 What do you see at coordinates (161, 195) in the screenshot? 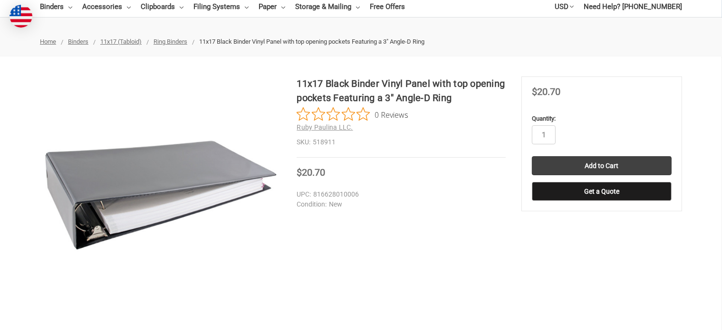
I see `img: 11x17 Black Binder Vinyl Panel with top opening pockets Featuring a 3" Angle-D Ring` at bounding box center [161, 195].